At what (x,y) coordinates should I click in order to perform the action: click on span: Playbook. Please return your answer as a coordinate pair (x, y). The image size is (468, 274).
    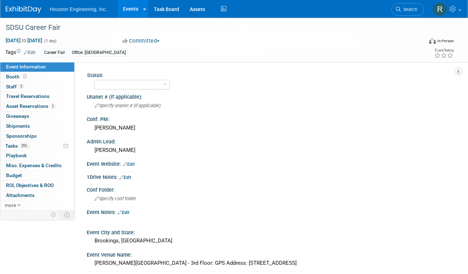
    Looking at the image, I should click on (16, 155).